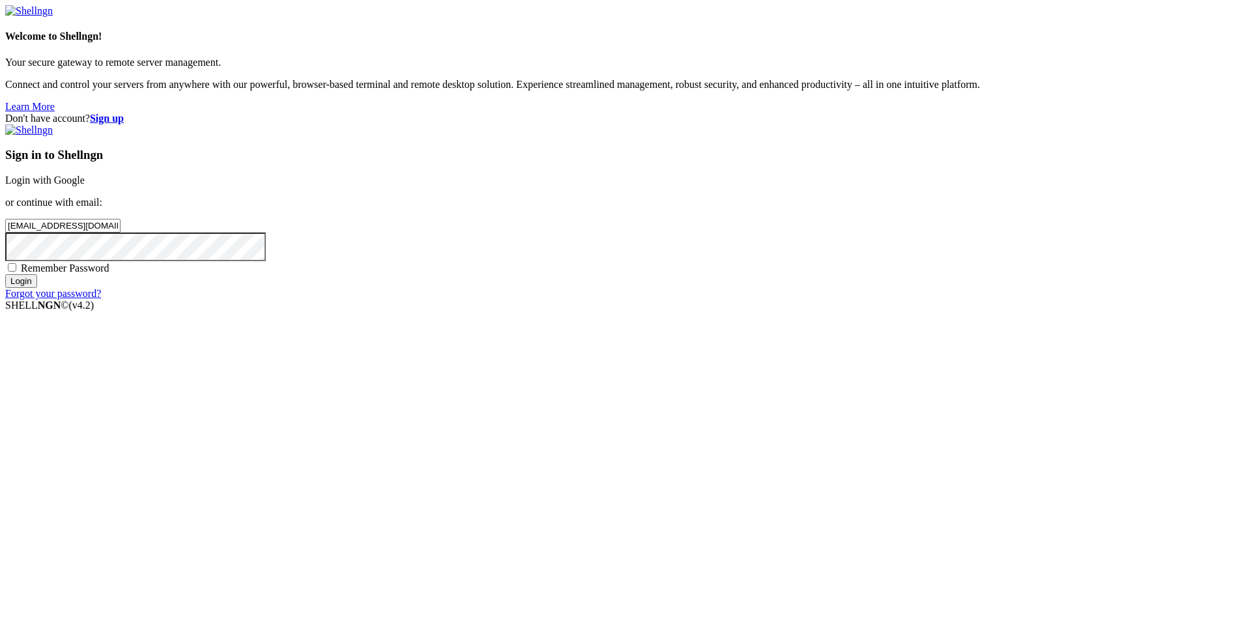 Image resolution: width=1251 pixels, height=622 pixels. I want to click on h4: Welcome to Shellngn!, so click(625, 36).